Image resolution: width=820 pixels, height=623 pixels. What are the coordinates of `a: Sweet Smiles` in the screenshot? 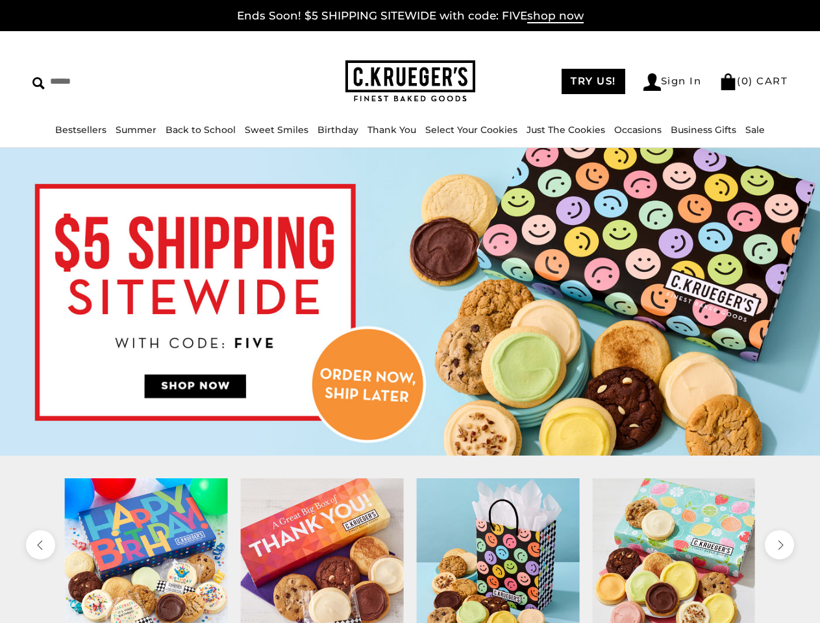 It's located at (277, 130).